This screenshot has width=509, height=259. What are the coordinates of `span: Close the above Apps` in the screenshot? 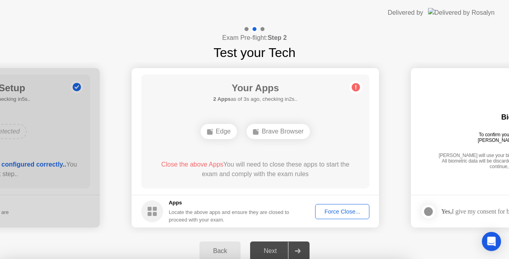 It's located at (192, 164).